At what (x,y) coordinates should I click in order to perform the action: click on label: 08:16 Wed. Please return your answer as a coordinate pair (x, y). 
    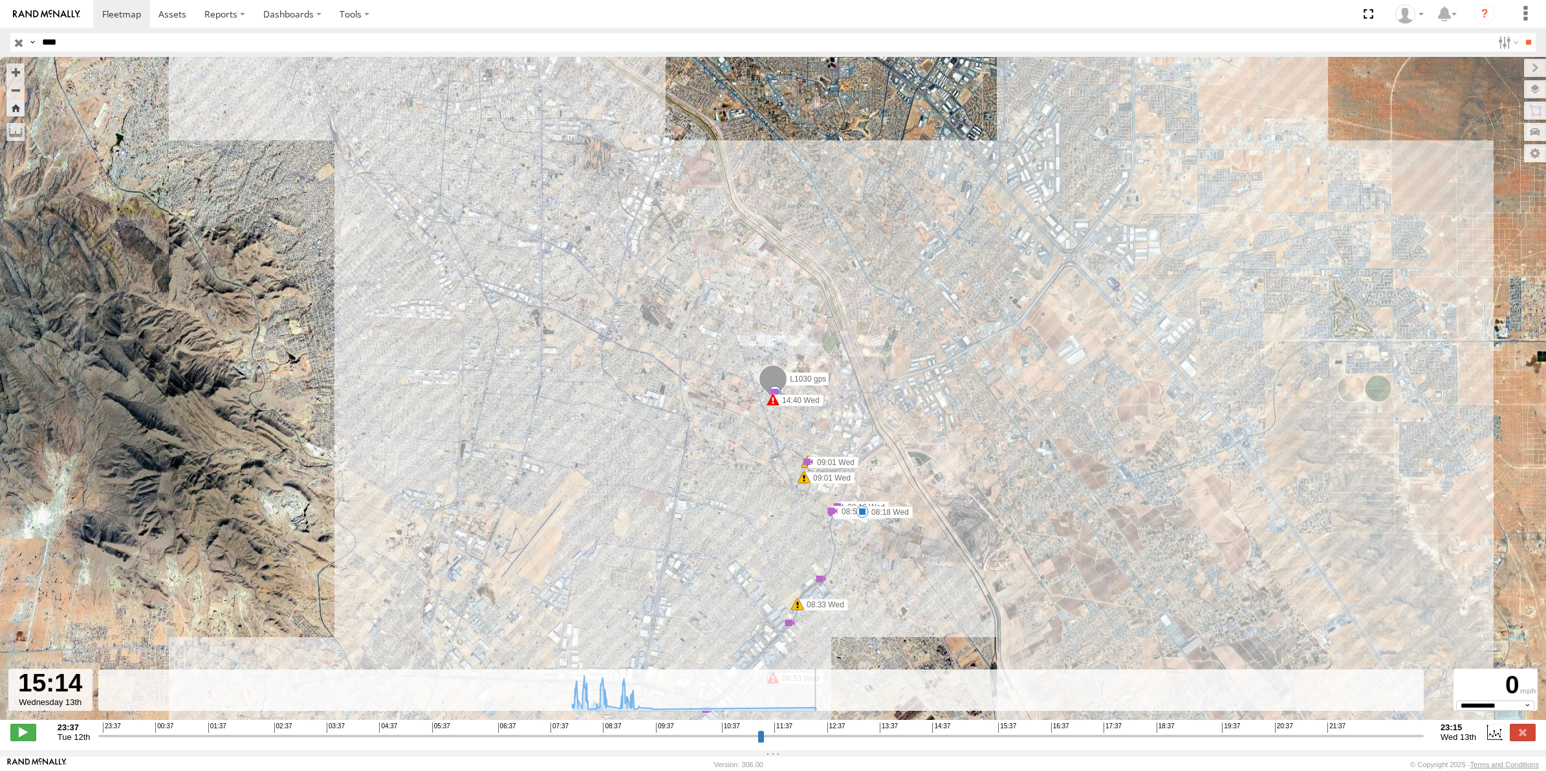
    Looking at the image, I should click on (863, 507).